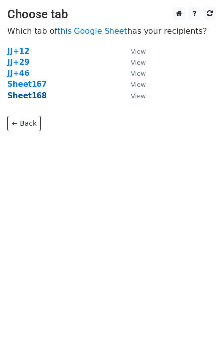 This screenshot has height=353, width=223. I want to click on h3: Choose tab, so click(111, 14).